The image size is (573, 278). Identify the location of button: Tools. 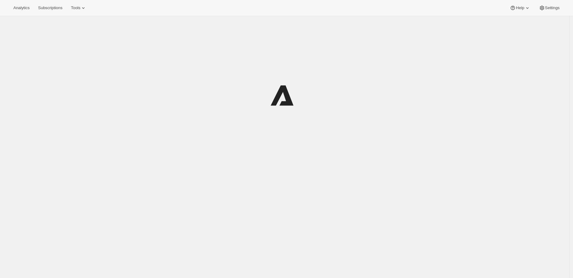
(79, 8).